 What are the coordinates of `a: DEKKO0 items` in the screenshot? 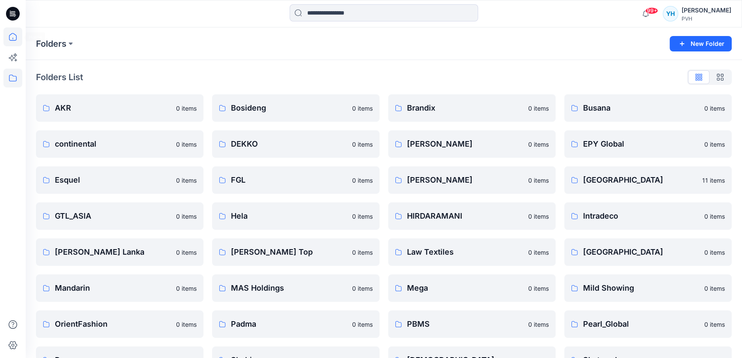 It's located at (296, 144).